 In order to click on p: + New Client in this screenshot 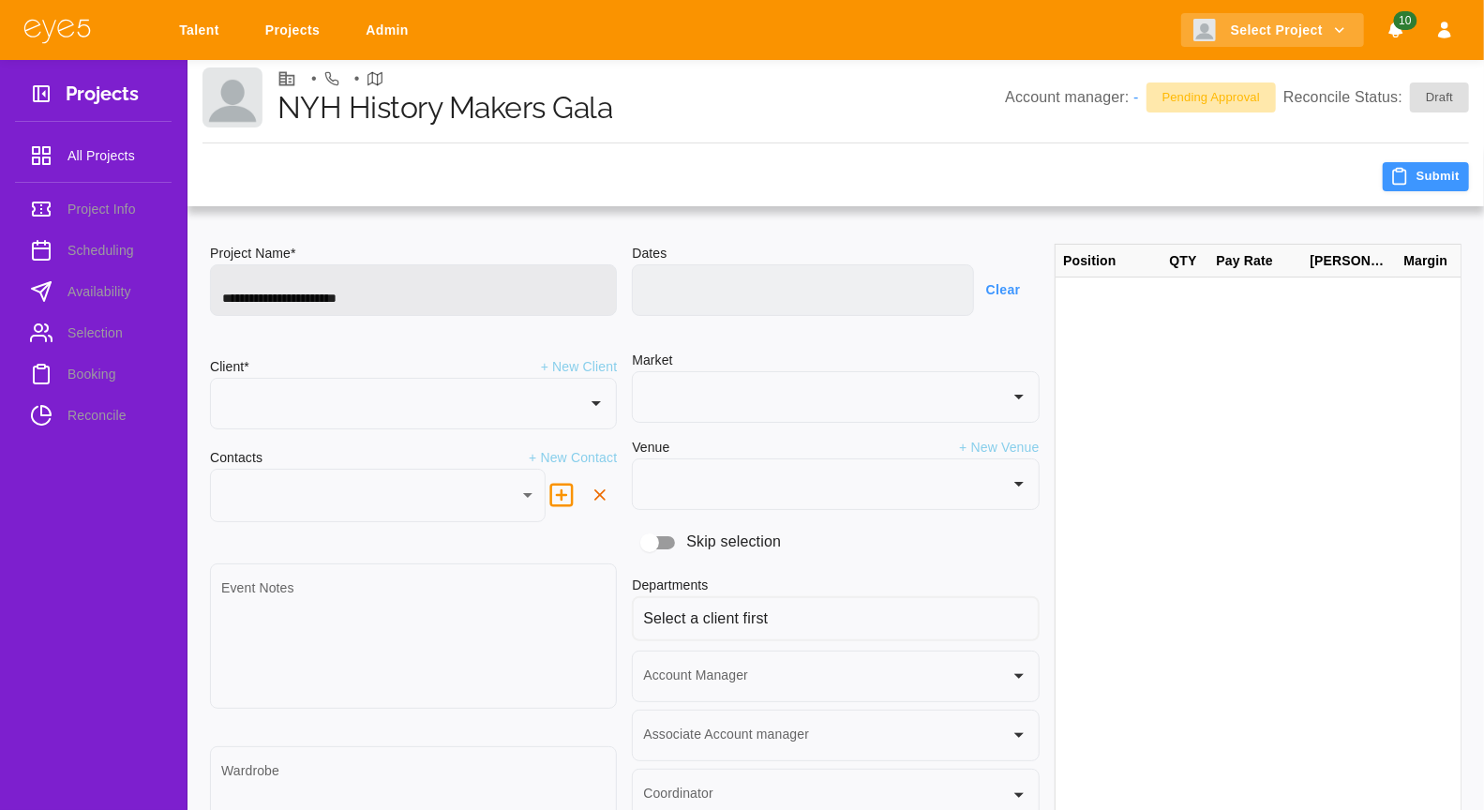, I will do `click(579, 368)`.